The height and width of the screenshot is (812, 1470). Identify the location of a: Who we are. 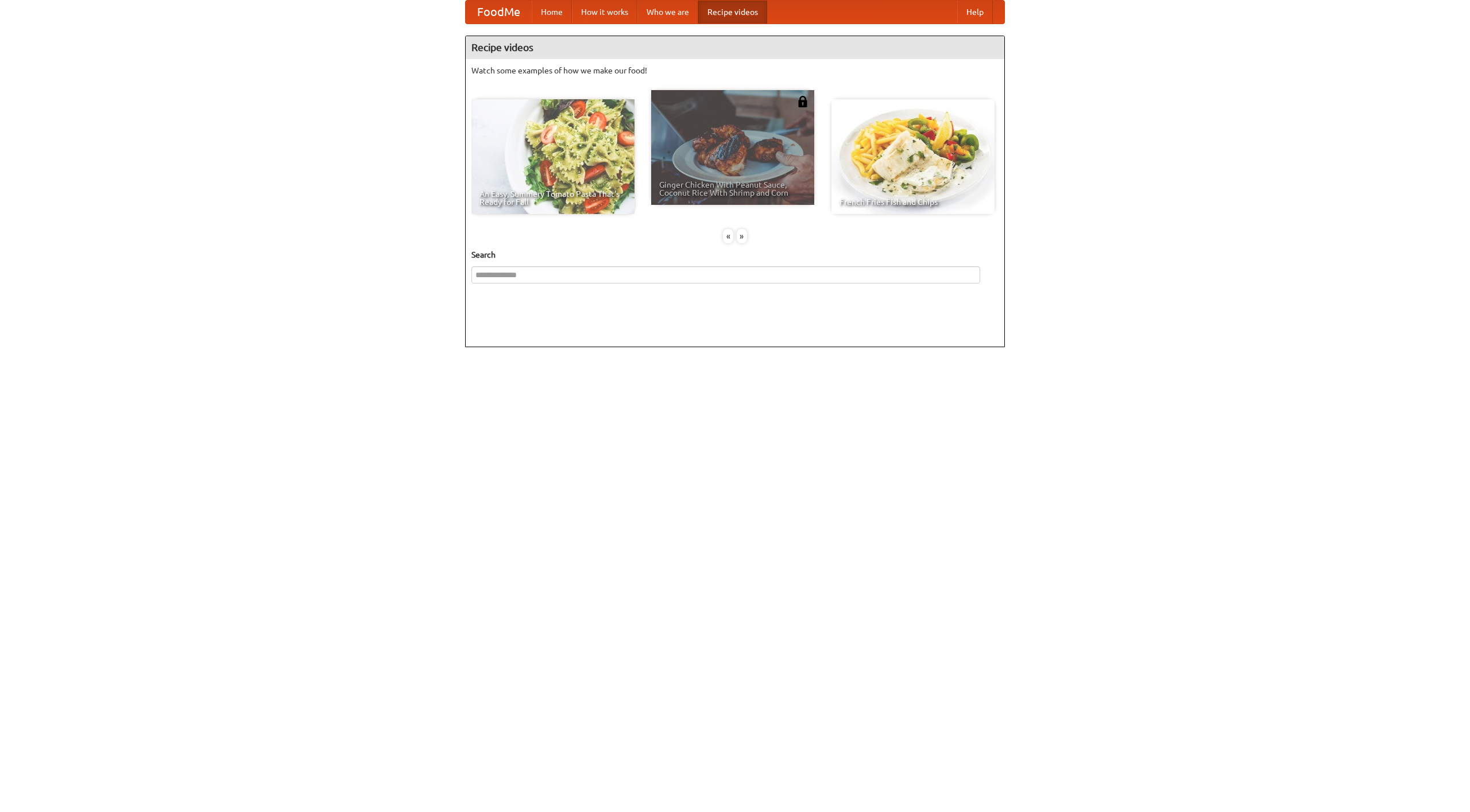
(668, 12).